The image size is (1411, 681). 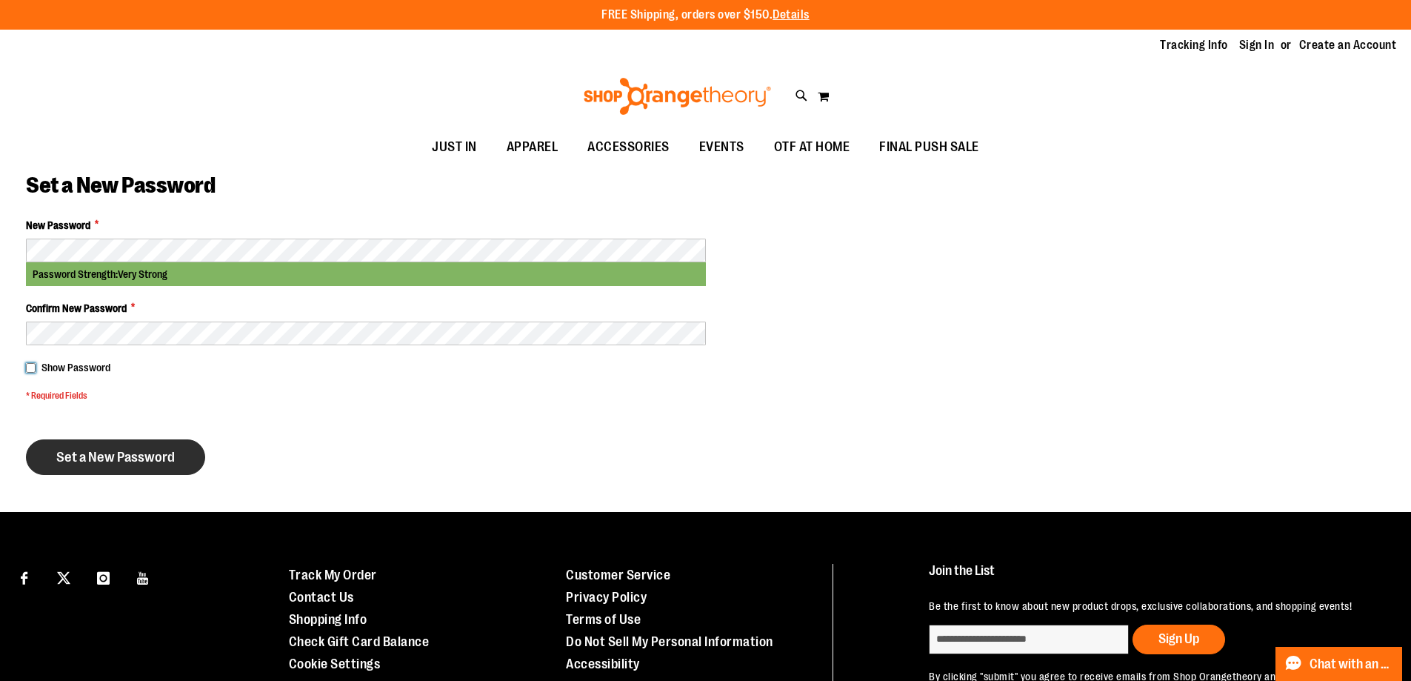 I want to click on a: Tracking Info, so click(x=1194, y=45).